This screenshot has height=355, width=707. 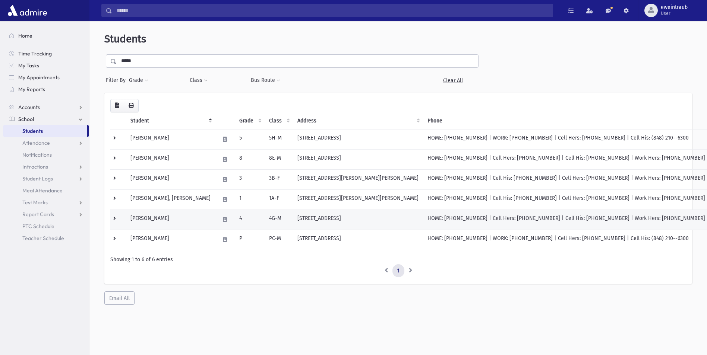 I want to click on td: 3, so click(x=250, y=180).